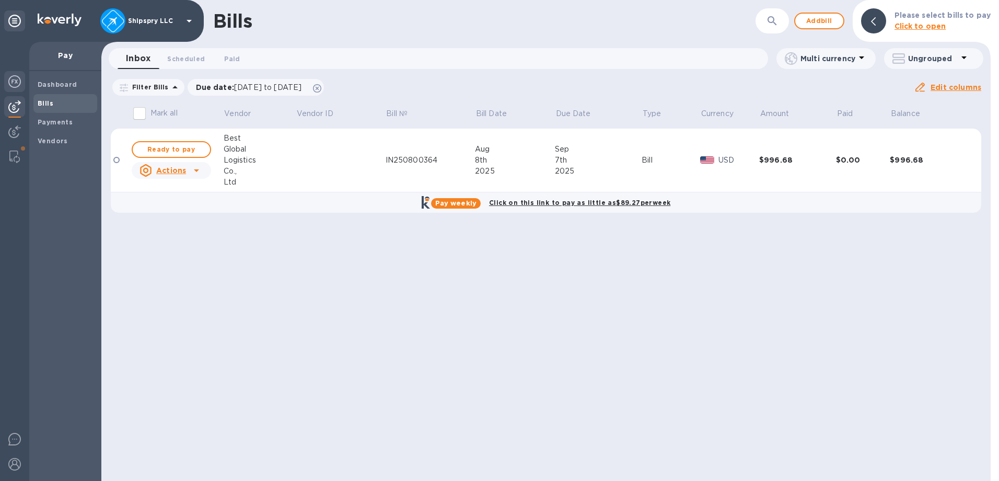 The width and height of the screenshot is (999, 481). I want to click on div: 7th, so click(598, 160).